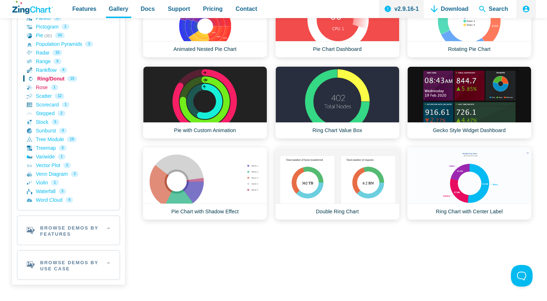  What do you see at coordinates (118, 9) in the screenshot?
I see `span: Gallery` at bounding box center [118, 9].